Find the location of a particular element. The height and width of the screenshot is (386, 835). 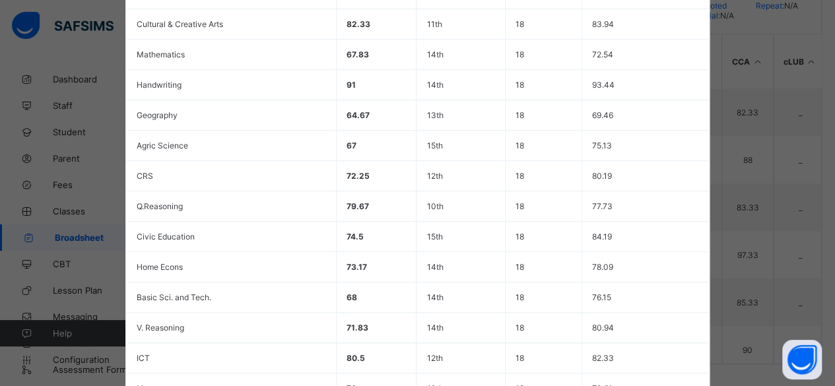

span: Agric Science is located at coordinates (162, 145).